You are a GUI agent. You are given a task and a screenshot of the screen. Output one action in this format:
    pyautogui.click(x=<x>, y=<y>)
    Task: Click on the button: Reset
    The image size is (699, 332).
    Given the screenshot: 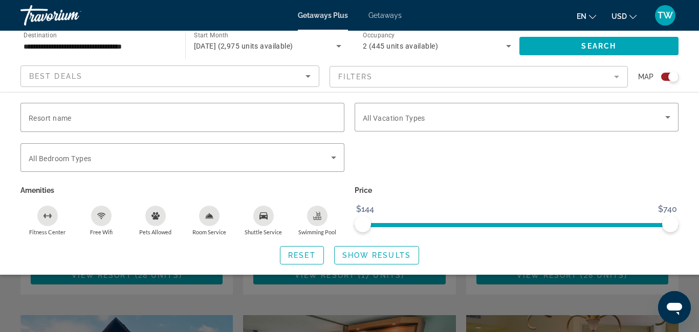 What is the action you would take?
    pyautogui.click(x=302, y=255)
    